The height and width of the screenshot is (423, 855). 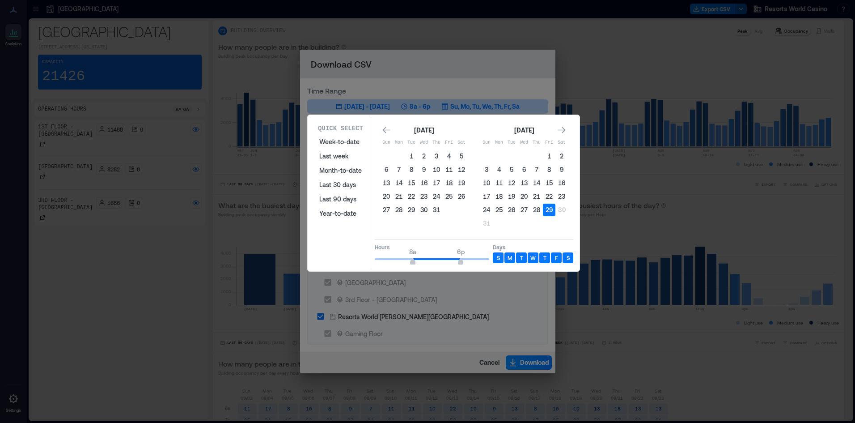 I want to click on button: Go to previous month, so click(x=387, y=130).